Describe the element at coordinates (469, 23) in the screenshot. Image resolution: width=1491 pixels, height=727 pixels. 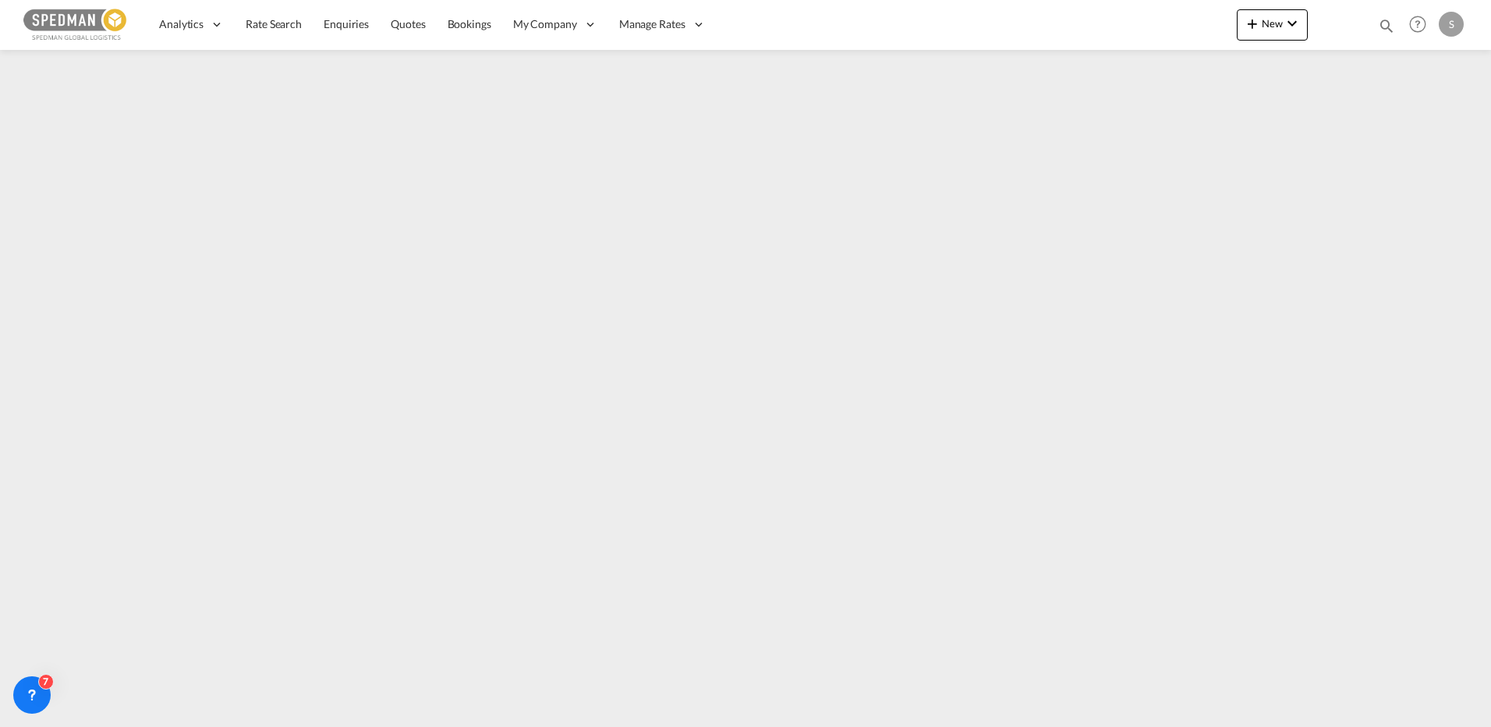
I see `span: Bookings` at that location.